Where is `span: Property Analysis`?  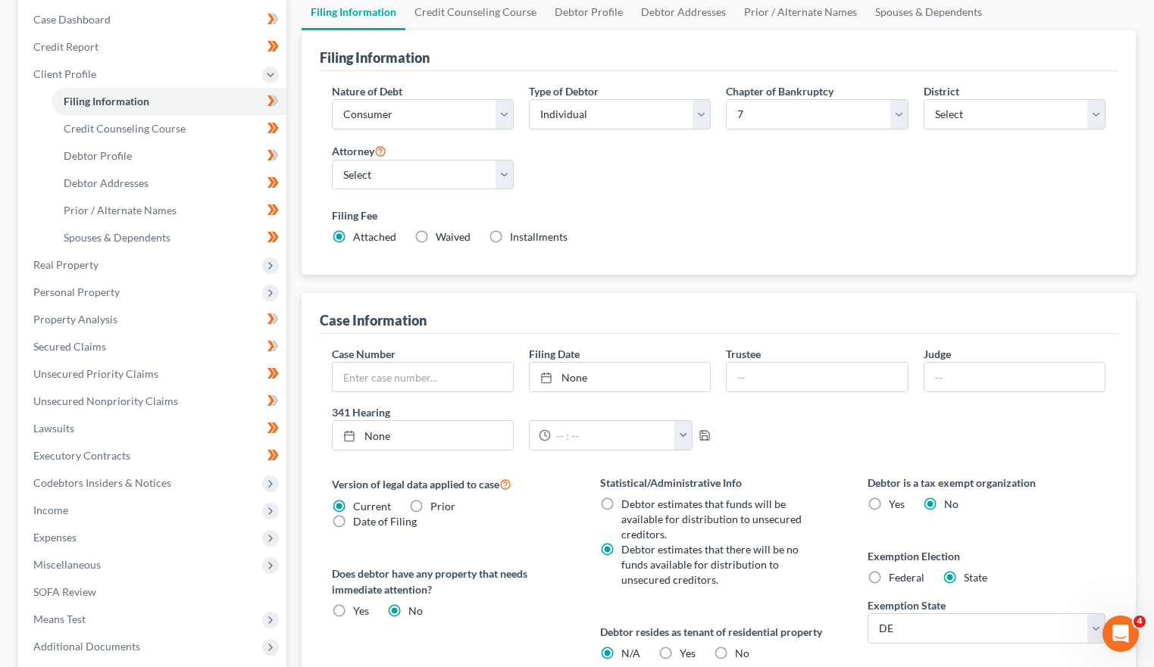
span: Property Analysis is located at coordinates (75, 319).